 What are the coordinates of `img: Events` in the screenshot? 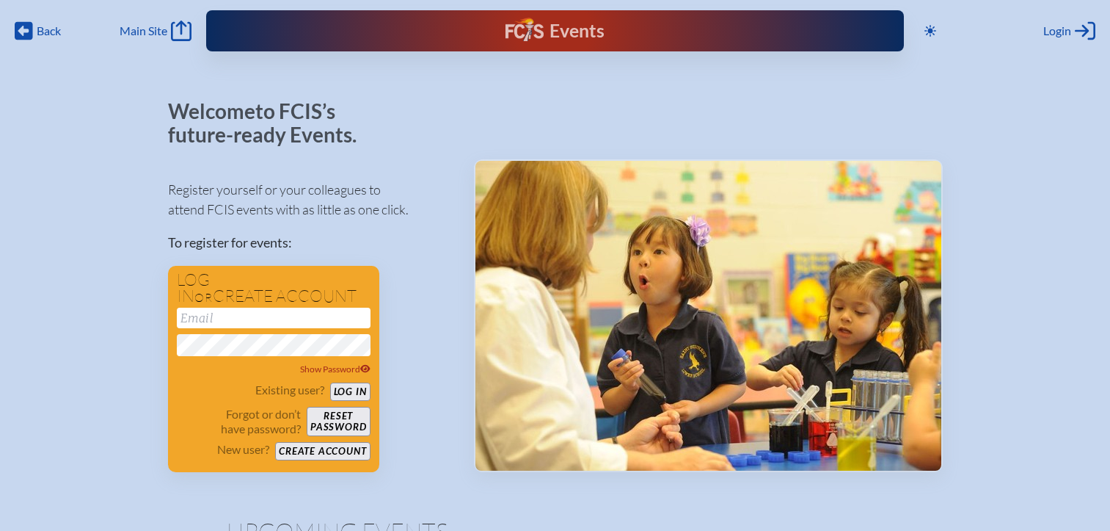 It's located at (708, 316).